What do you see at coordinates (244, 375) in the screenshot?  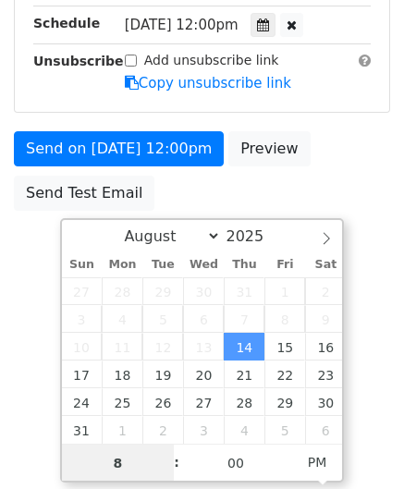 I see `span: August 21, 2025` at bounding box center [244, 375].